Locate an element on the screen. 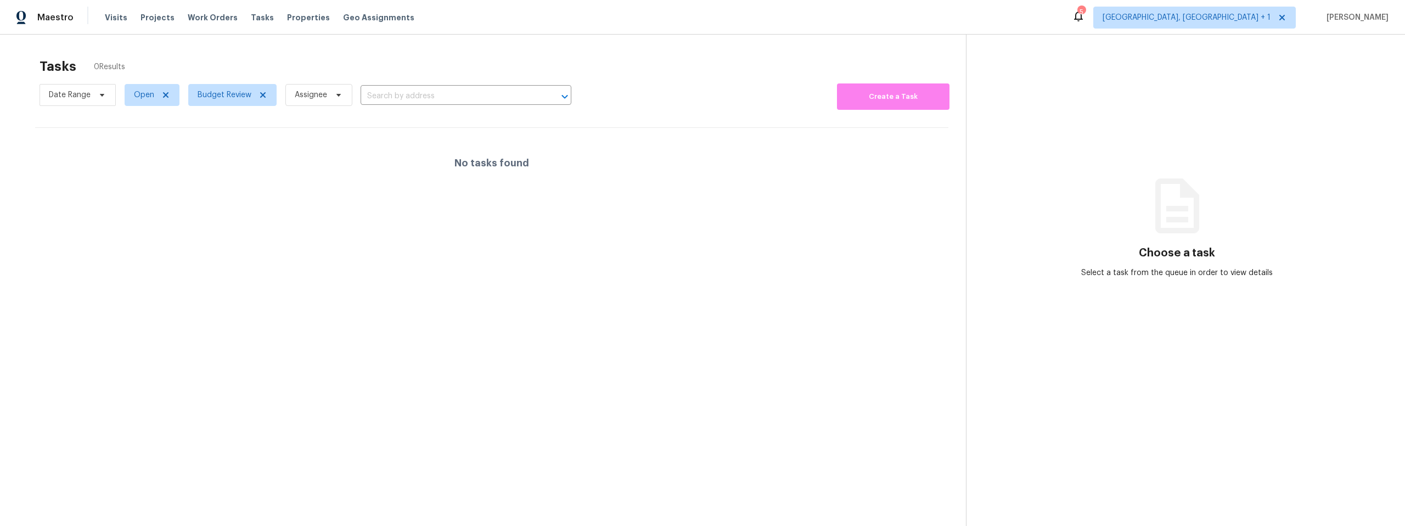 The width and height of the screenshot is (1405, 526). span: Tasks is located at coordinates (262, 18).